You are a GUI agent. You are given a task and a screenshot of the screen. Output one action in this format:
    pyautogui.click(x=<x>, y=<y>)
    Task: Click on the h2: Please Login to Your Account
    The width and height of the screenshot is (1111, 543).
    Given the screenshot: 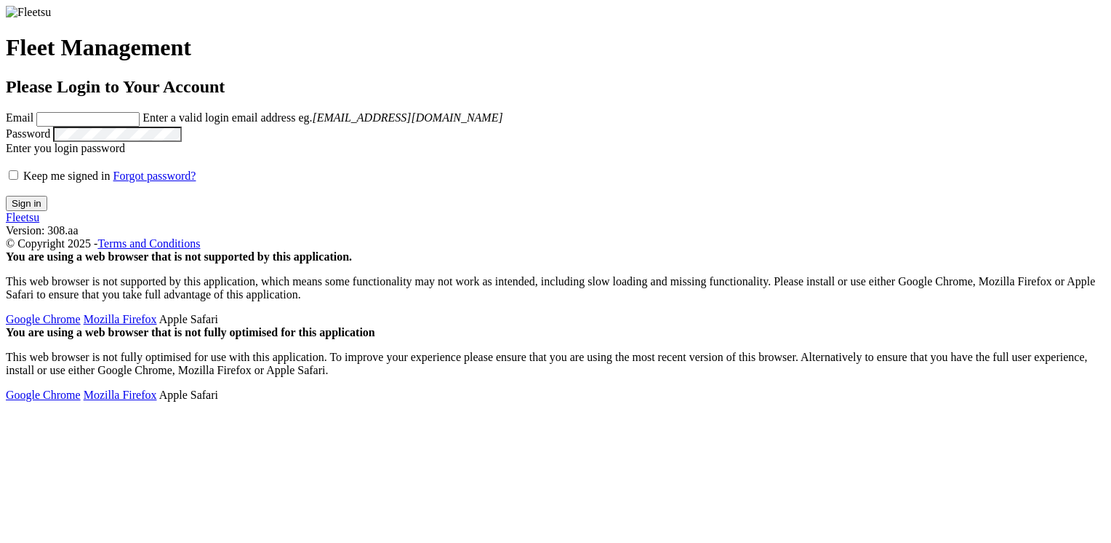 What is the action you would take?
    pyautogui.click(x=556, y=87)
    